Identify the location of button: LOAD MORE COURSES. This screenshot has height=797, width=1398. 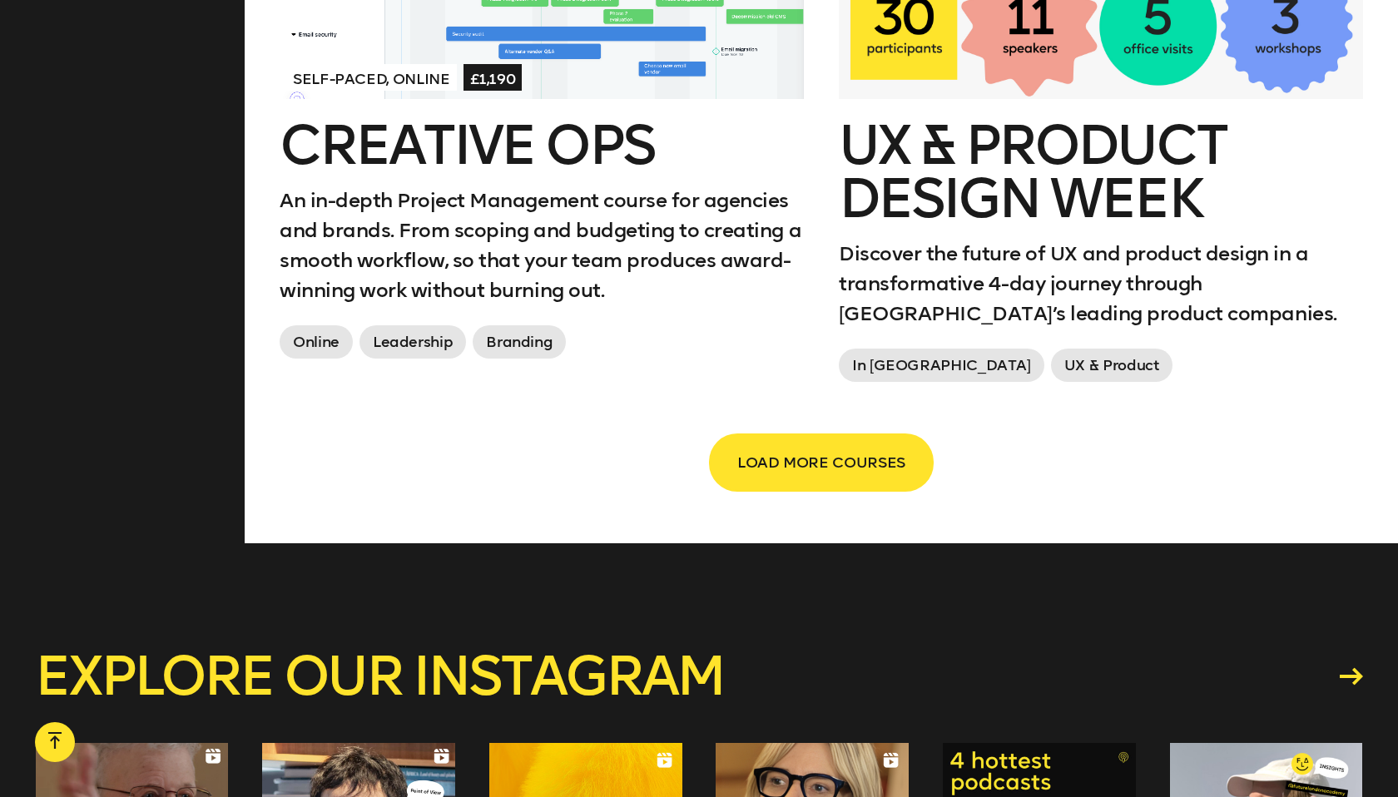
(821, 463).